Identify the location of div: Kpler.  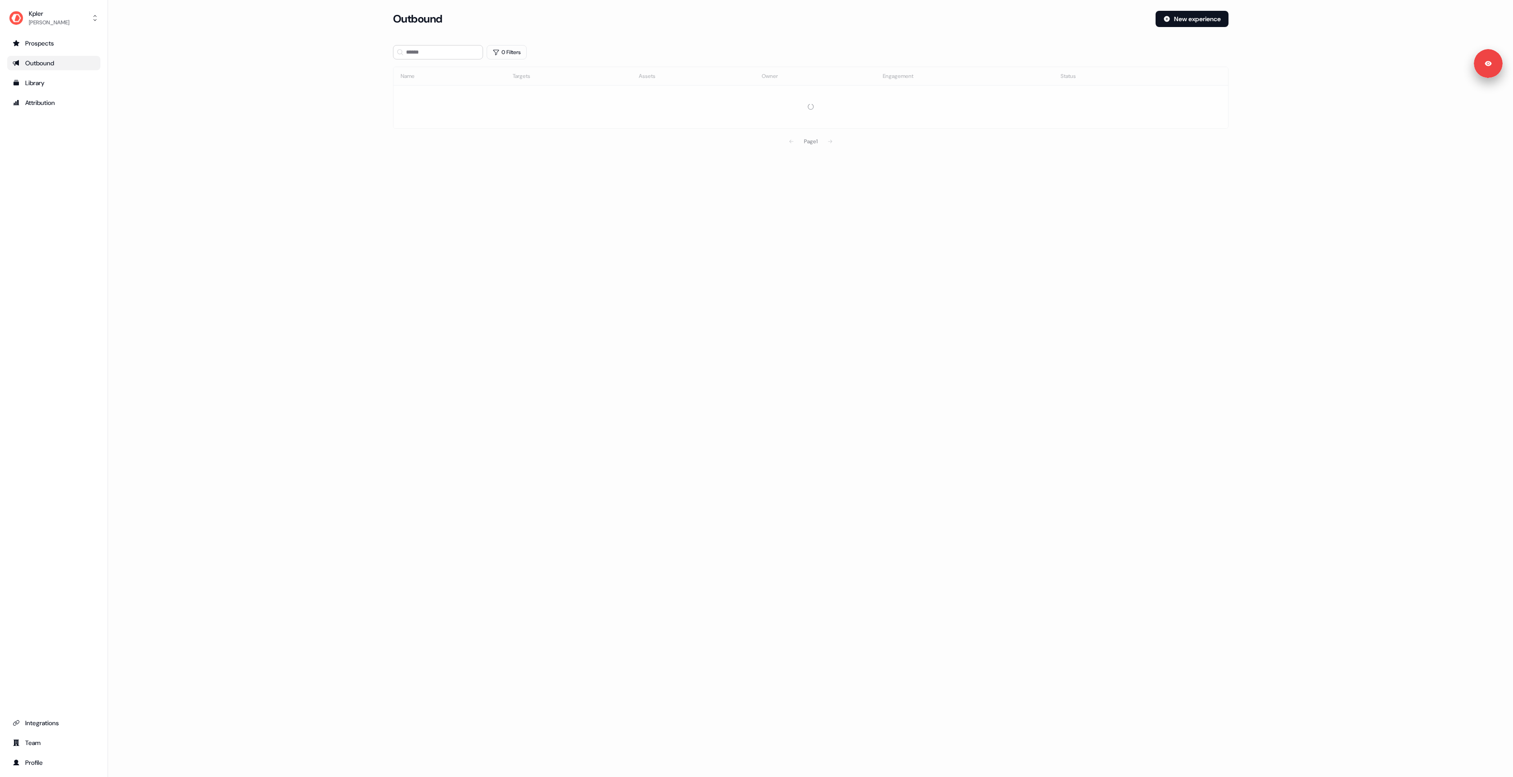
(49, 14).